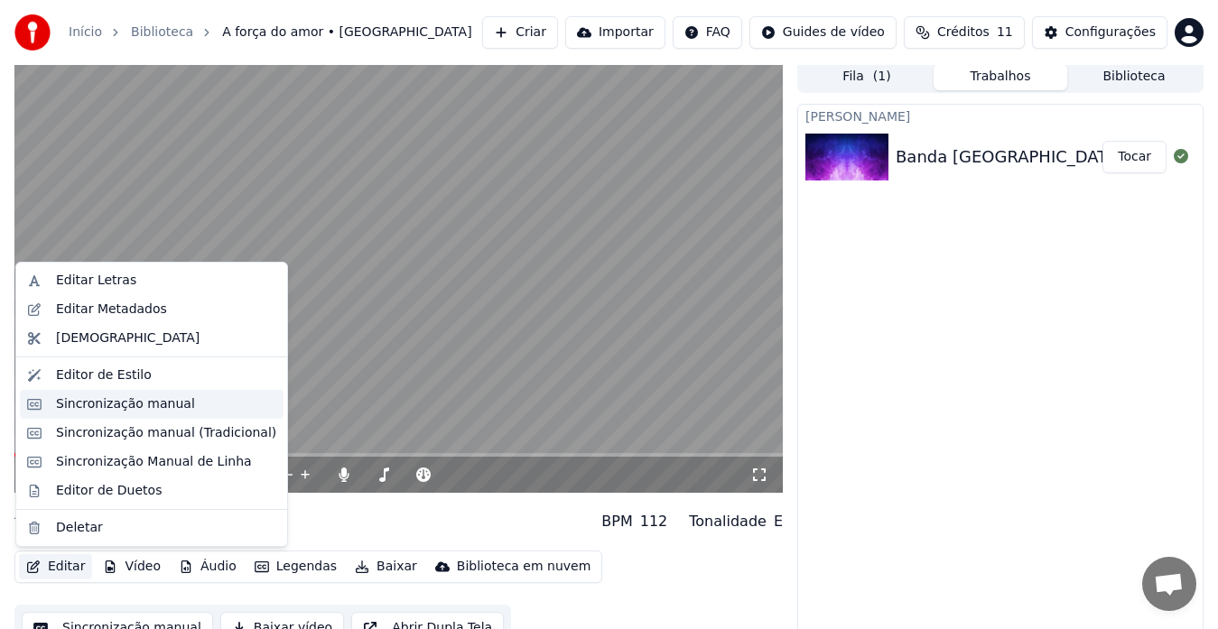 Image resolution: width=1218 pixels, height=629 pixels. I want to click on button: Fila, so click(867, 77).